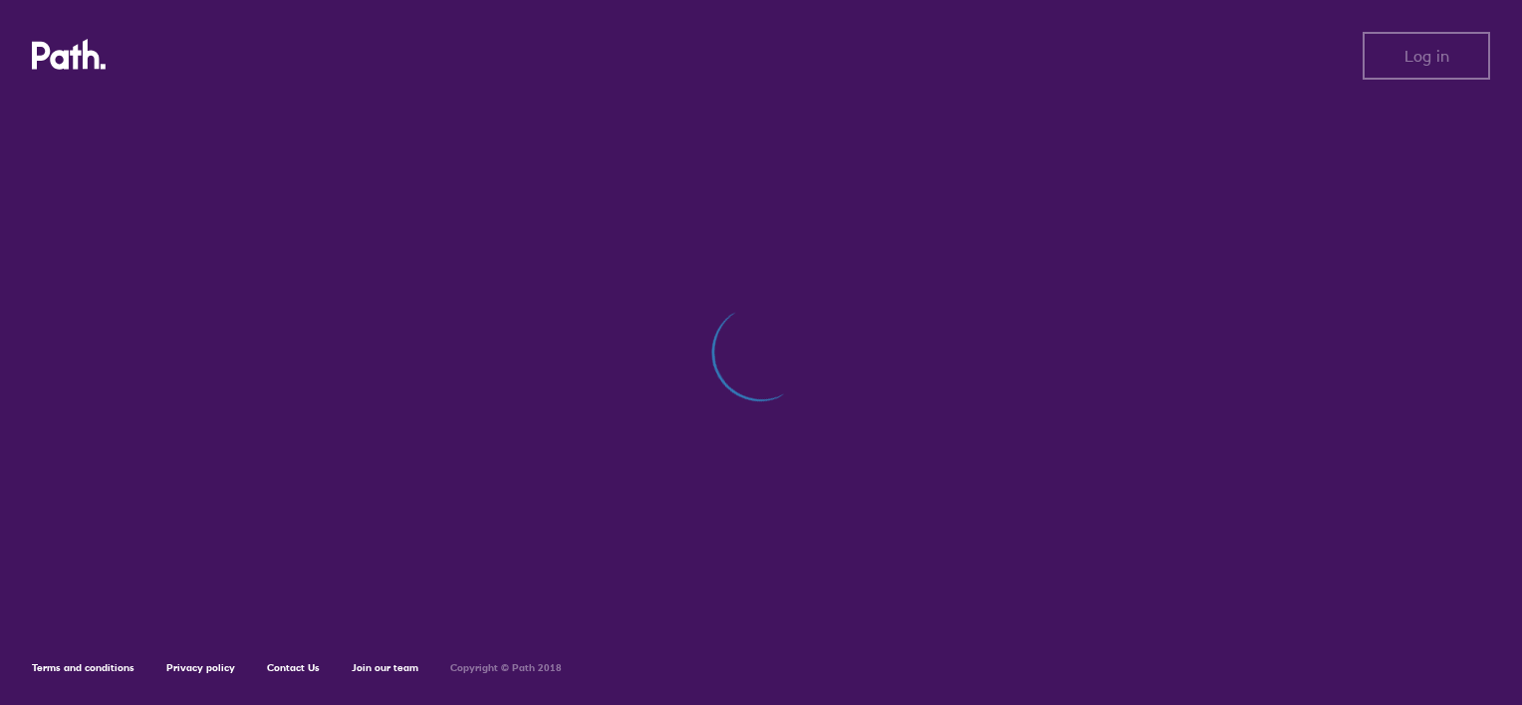 The width and height of the screenshot is (1522, 705). I want to click on a: Join our team, so click(385, 667).